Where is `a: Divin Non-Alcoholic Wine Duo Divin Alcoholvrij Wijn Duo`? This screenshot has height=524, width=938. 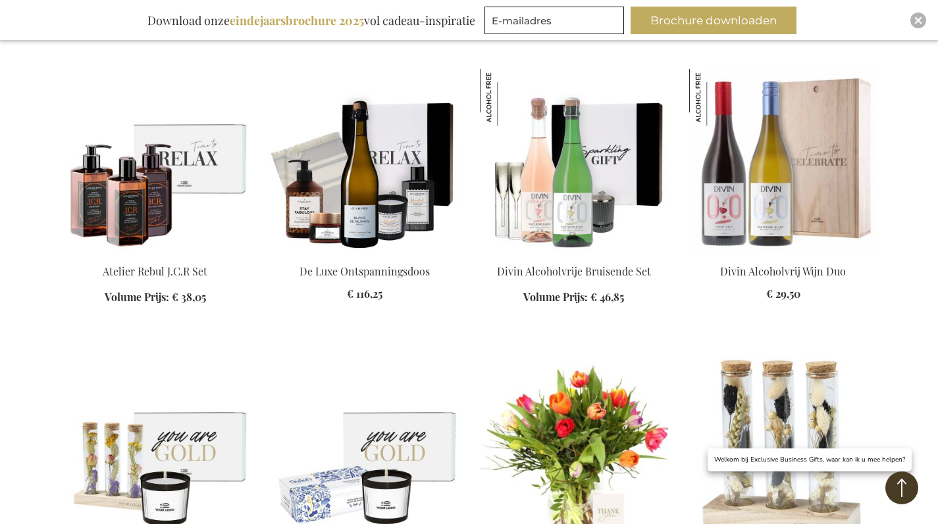 a: Divin Non-Alcoholic Wine Duo Divin Alcoholvrij Wijn Duo is located at coordinates (783, 254).